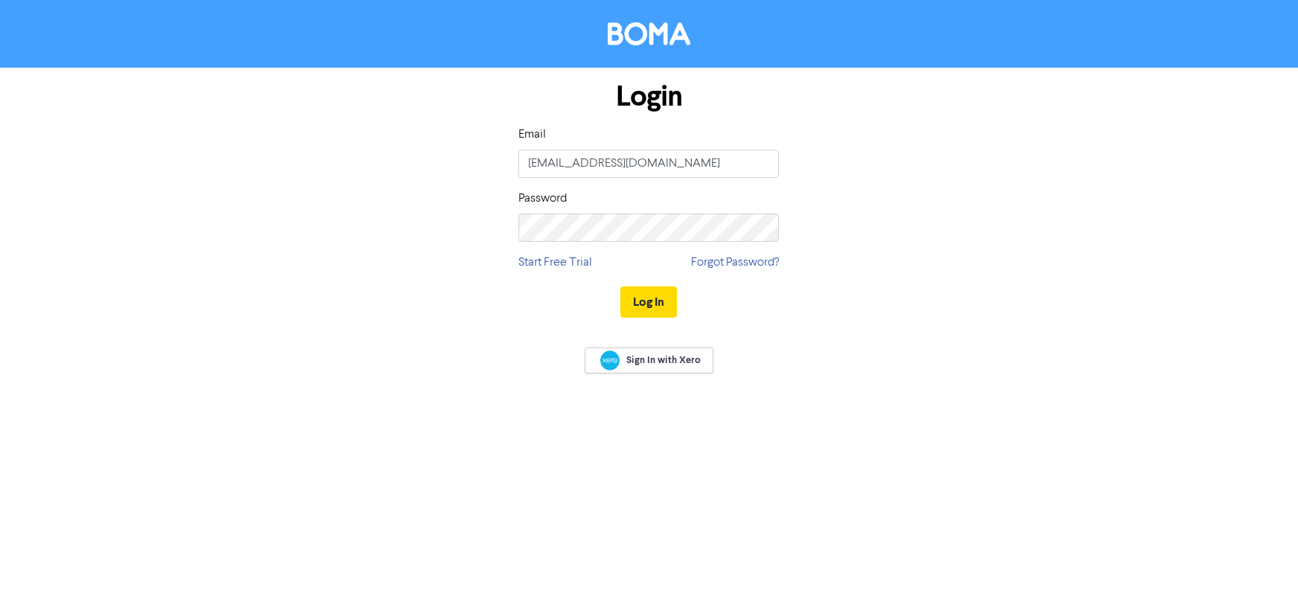  I want to click on label: Email, so click(532, 135).